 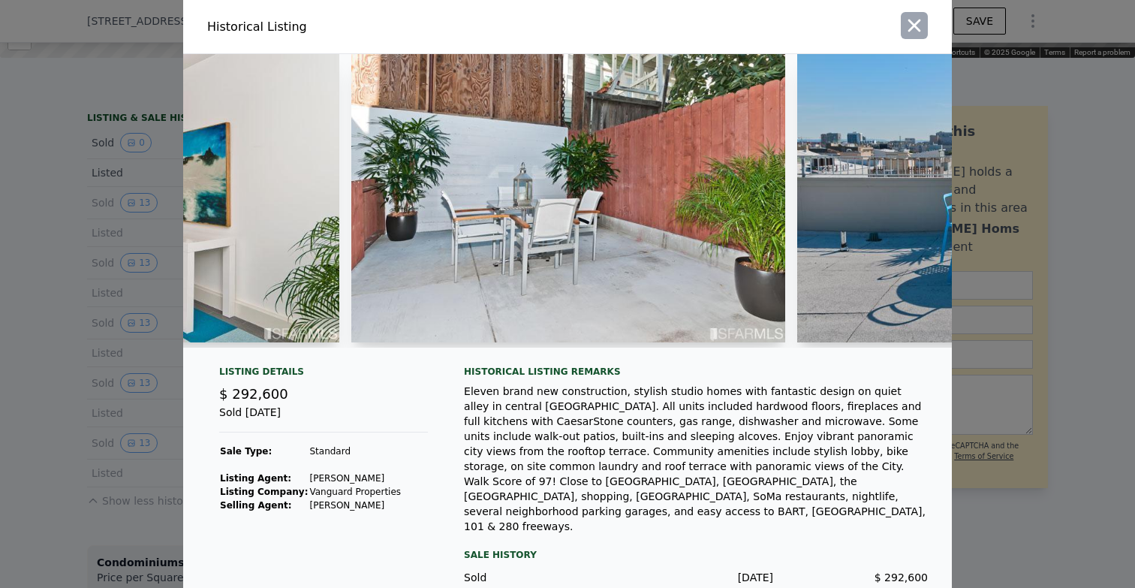 What do you see at coordinates (568, 198) in the screenshot?
I see `img: Property Img` at bounding box center [568, 198].